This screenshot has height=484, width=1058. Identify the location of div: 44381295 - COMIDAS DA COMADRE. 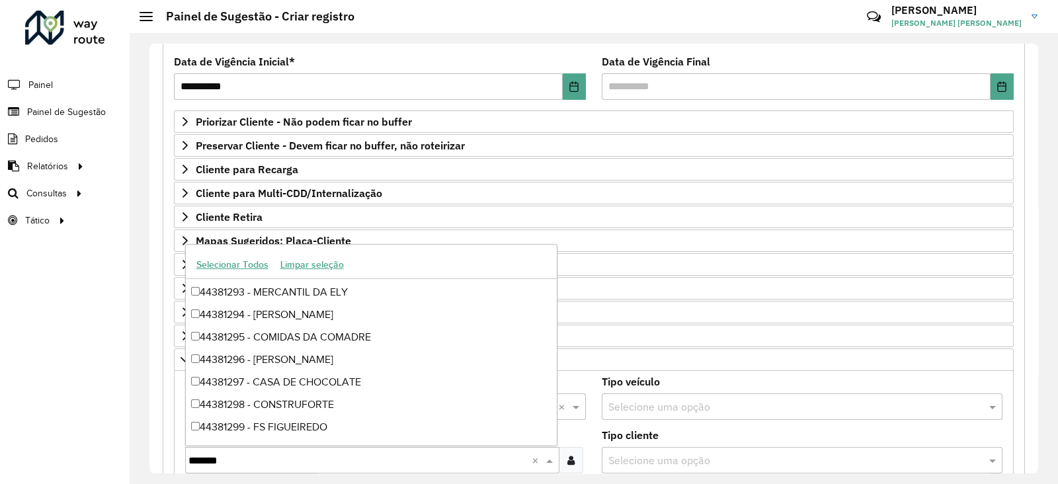
(371, 337).